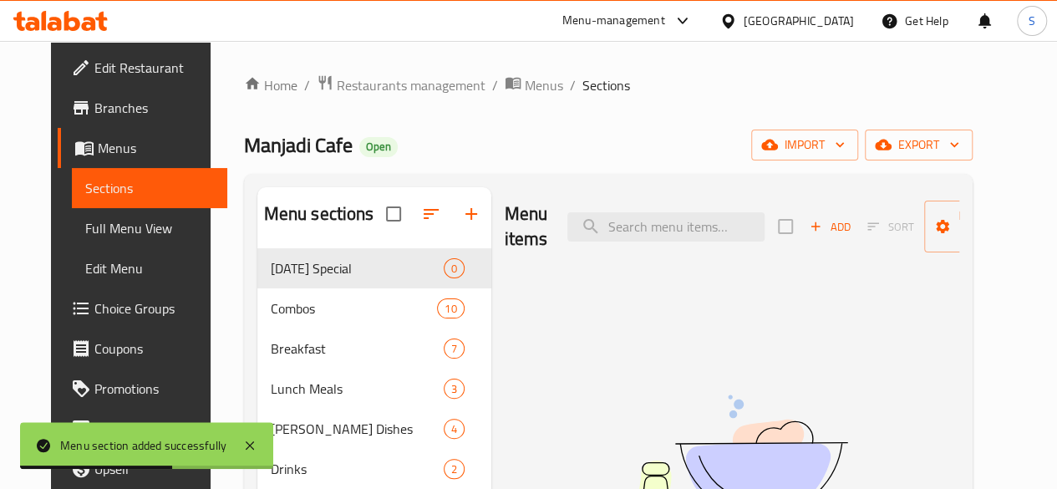 The image size is (1057, 489). I want to click on span: Branches, so click(154, 108).